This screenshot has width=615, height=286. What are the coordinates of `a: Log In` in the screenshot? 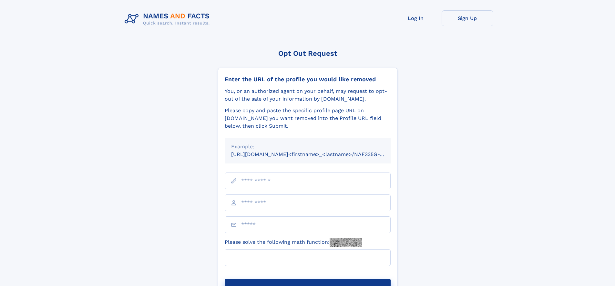 It's located at (416, 18).